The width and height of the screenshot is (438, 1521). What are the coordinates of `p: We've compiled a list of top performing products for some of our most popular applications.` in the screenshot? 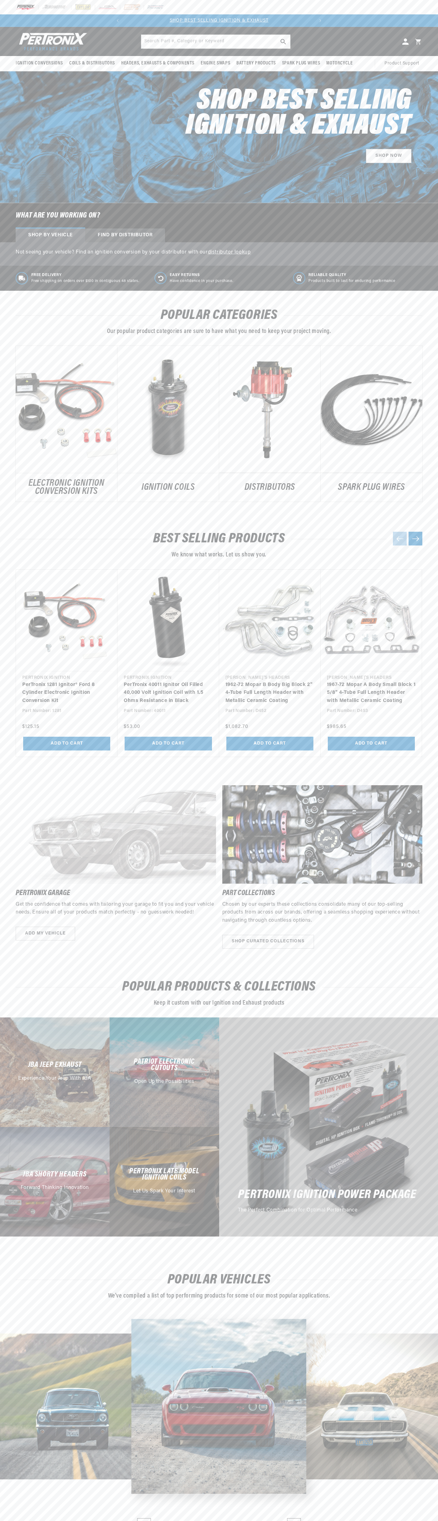 It's located at (219, 1296).